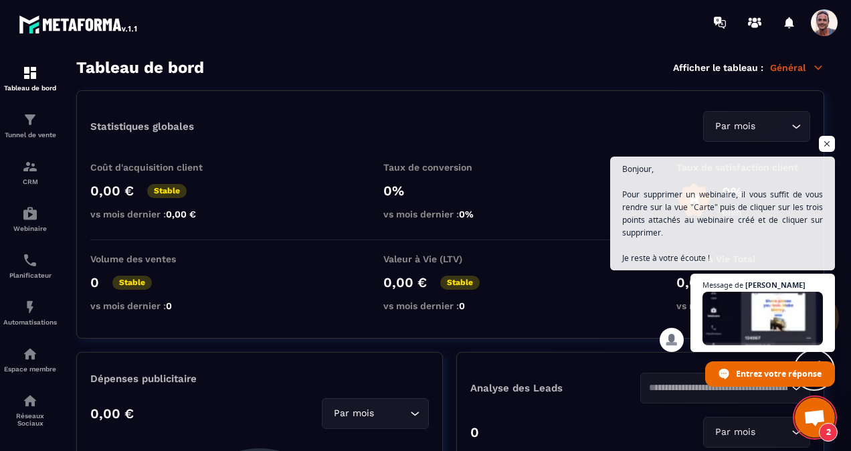 Image resolution: width=851 pixels, height=451 pixels. Describe the element at coordinates (30, 125) in the screenshot. I see `a: formationformationTunnel de vente` at that location.